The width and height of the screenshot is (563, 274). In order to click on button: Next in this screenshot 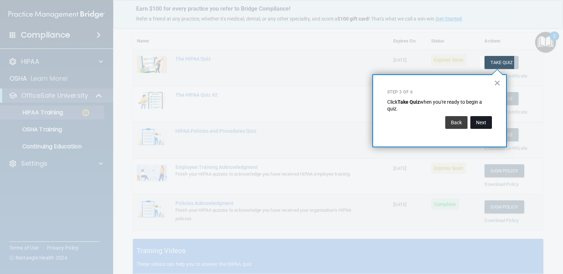, I will do `click(481, 122)`.